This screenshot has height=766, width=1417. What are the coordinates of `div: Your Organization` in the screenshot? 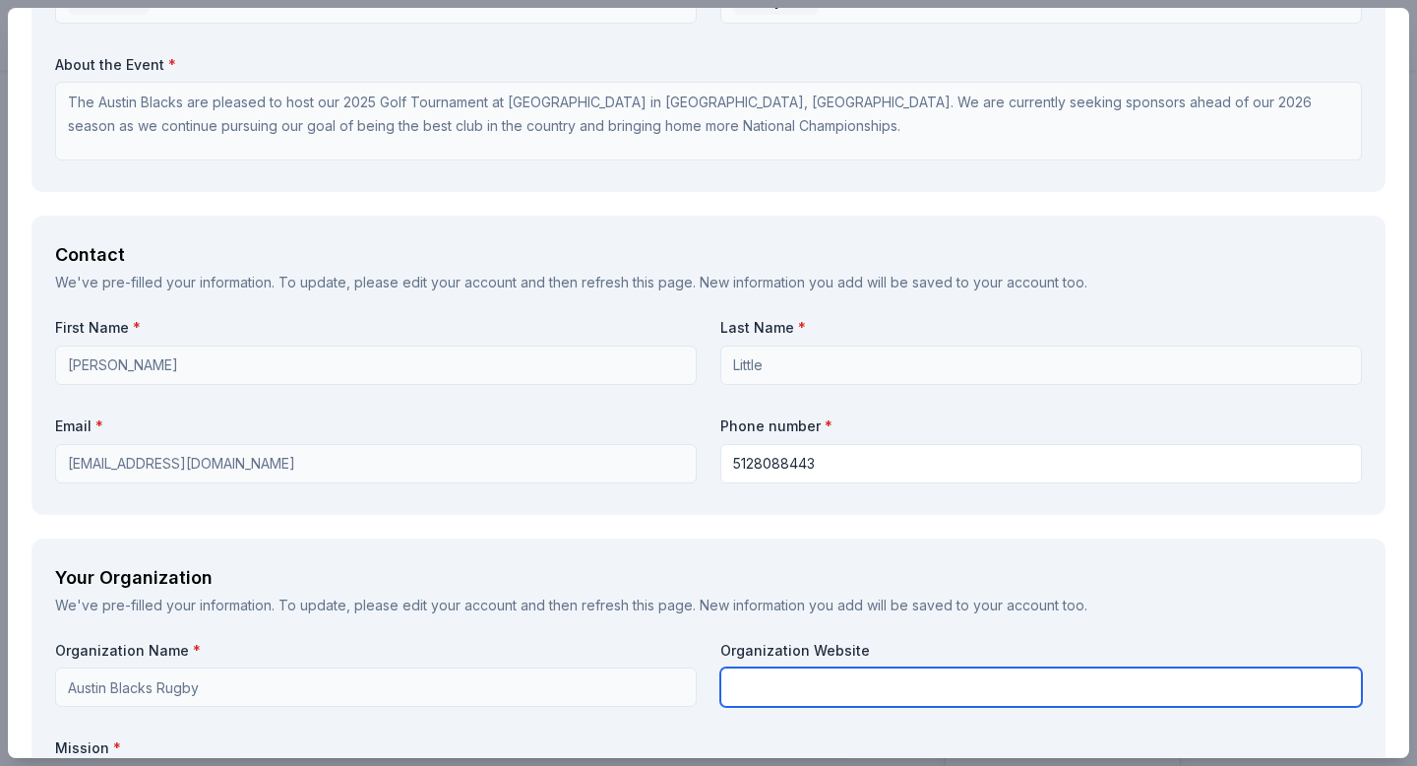 It's located at (709, 578).